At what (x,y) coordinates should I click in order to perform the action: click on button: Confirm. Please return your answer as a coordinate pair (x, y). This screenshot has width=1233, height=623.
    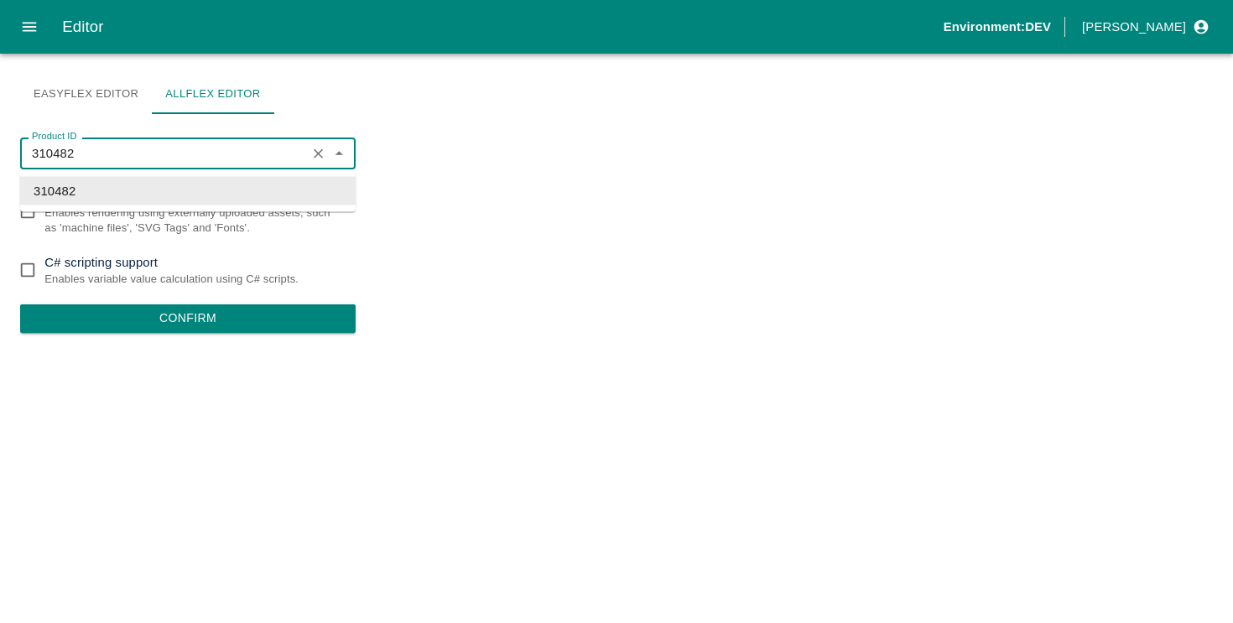
    Looking at the image, I should click on (188, 319).